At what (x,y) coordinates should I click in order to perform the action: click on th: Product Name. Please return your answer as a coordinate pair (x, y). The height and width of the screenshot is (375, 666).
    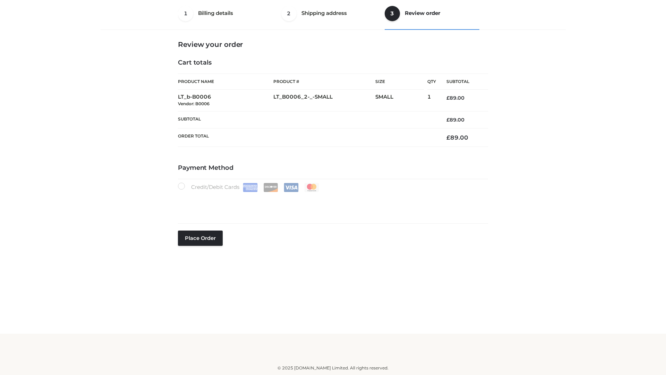
    Looking at the image, I should click on (225, 82).